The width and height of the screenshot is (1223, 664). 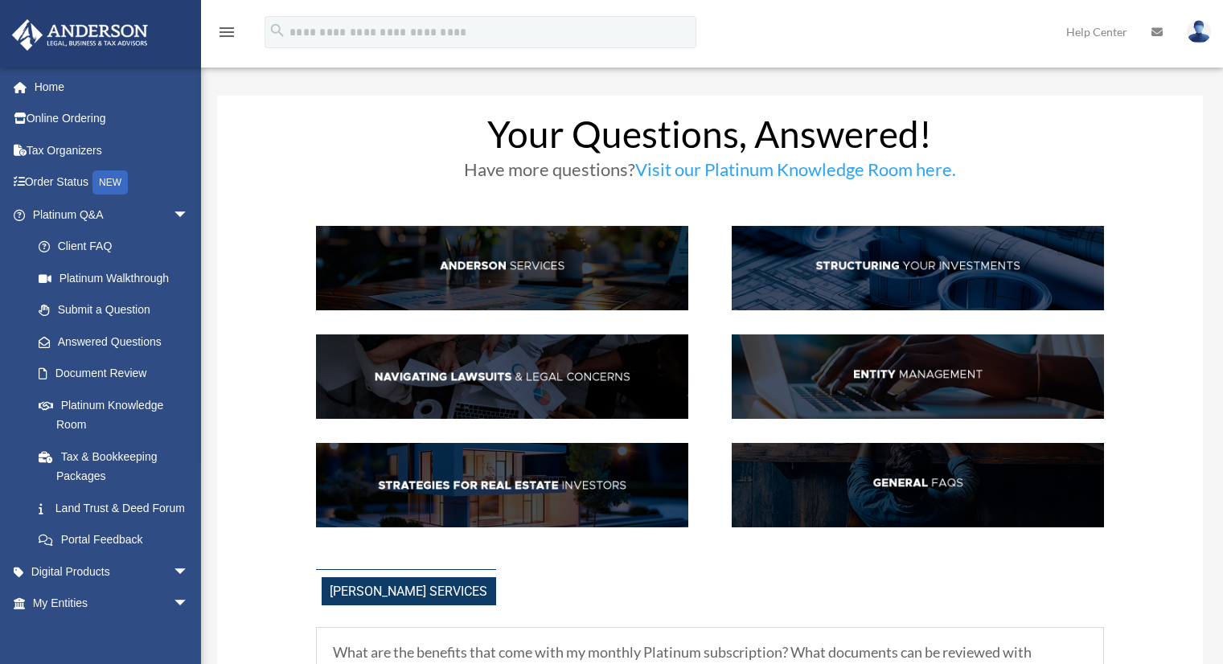 What do you see at coordinates (110, 183) in the screenshot?
I see `div: NEW` at bounding box center [110, 183].